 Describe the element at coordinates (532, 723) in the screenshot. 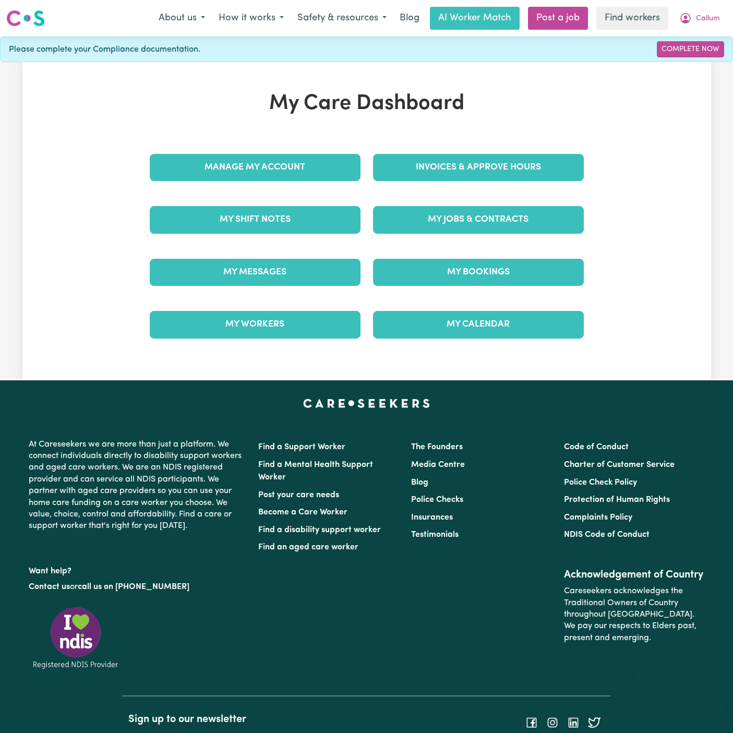

I see `a: Follow Careseekers on Facebook` at that location.